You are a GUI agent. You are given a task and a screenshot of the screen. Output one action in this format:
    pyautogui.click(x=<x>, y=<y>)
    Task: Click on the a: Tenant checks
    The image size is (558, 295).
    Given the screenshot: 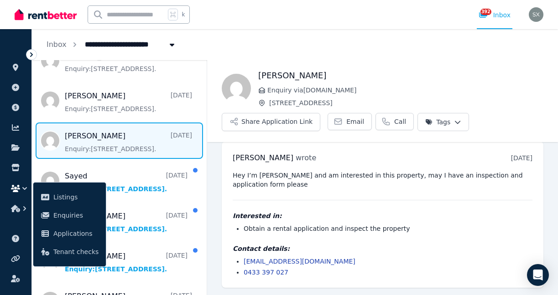 What is the action you would take?
    pyautogui.click(x=69, y=252)
    